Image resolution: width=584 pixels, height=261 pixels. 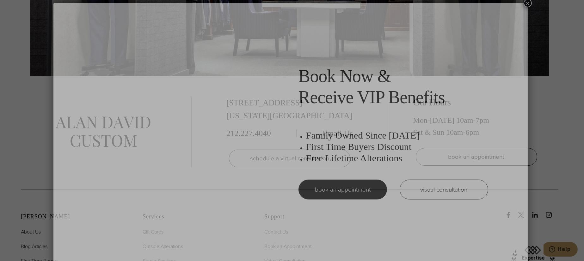 I want to click on h3: Free Lifetime Alterations, so click(x=397, y=158).